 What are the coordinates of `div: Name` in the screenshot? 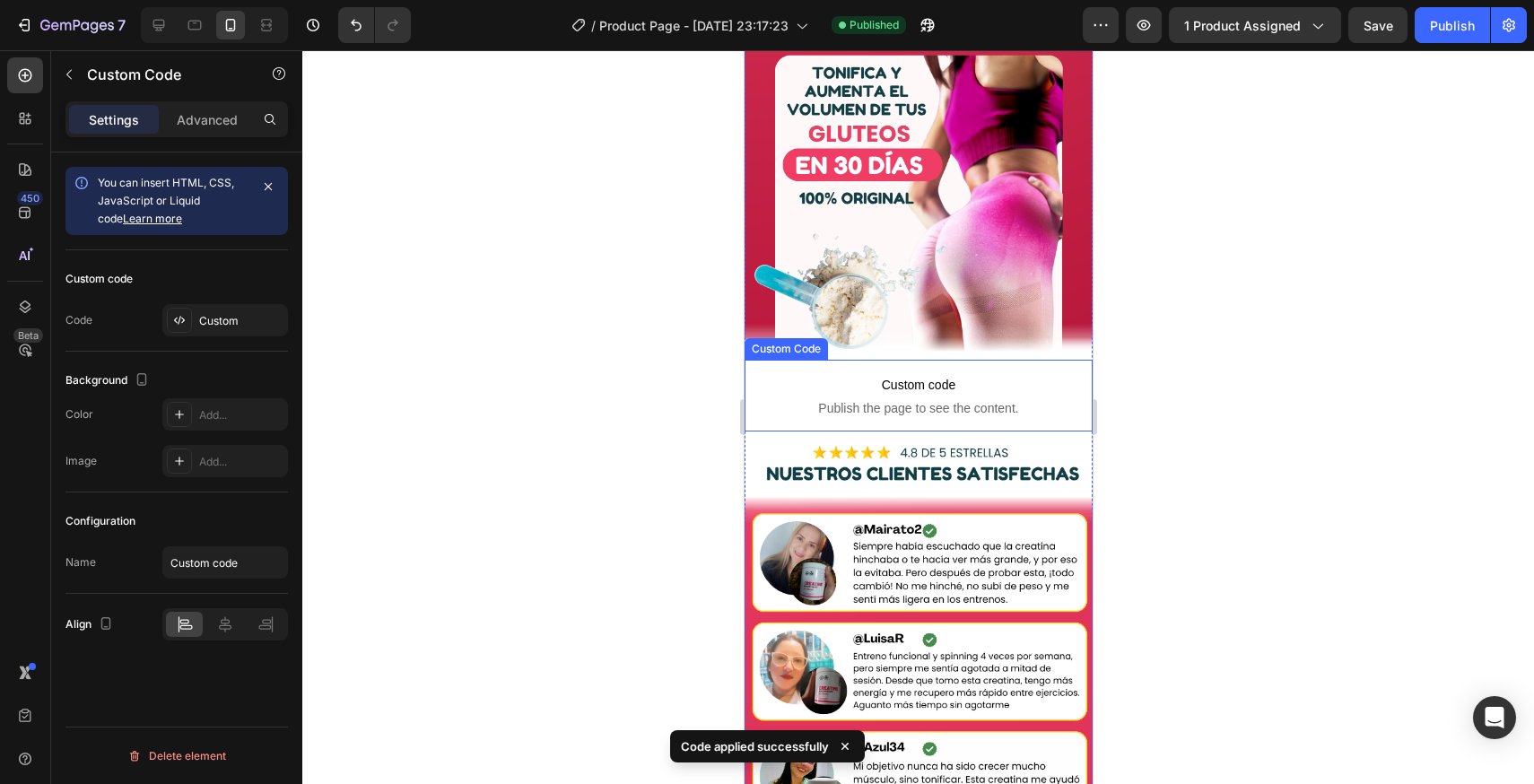 It's located at (81, 563).